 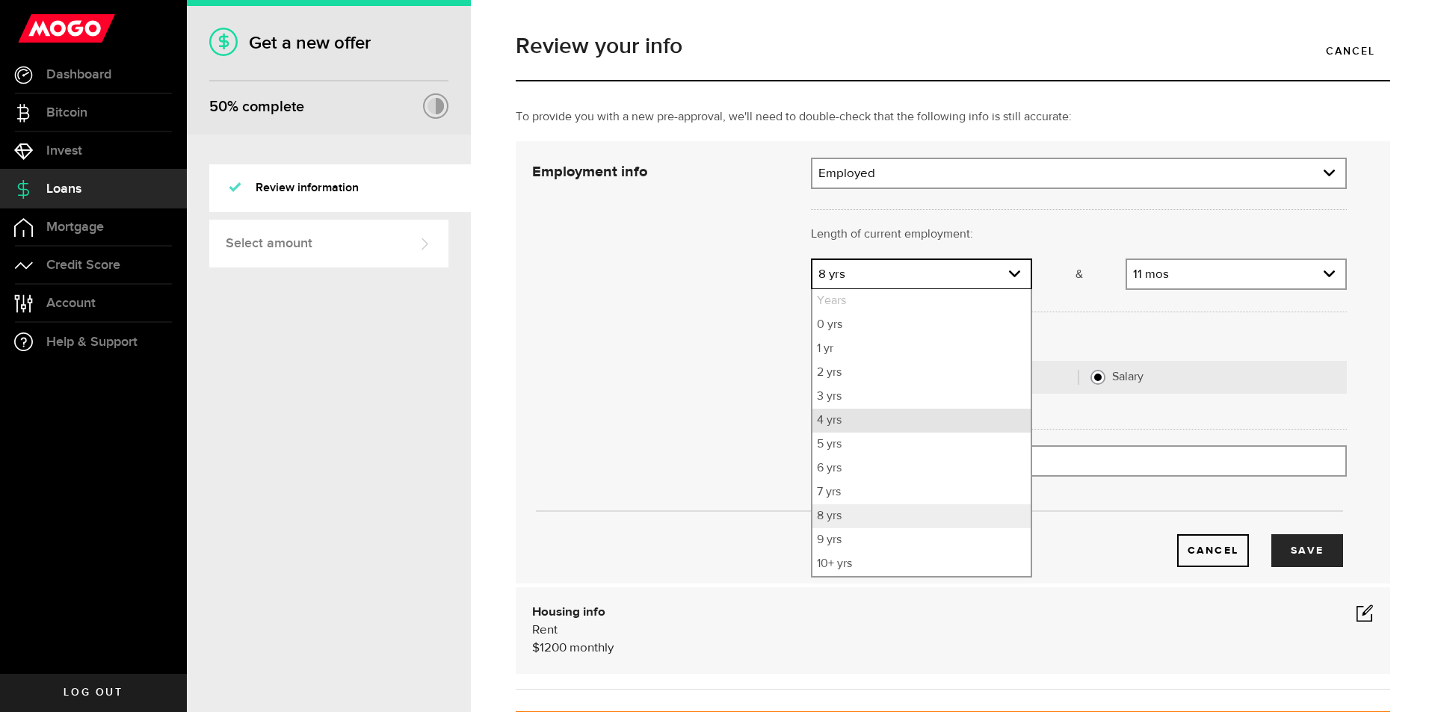 I want to click on span: Credit Score, so click(x=83, y=265).